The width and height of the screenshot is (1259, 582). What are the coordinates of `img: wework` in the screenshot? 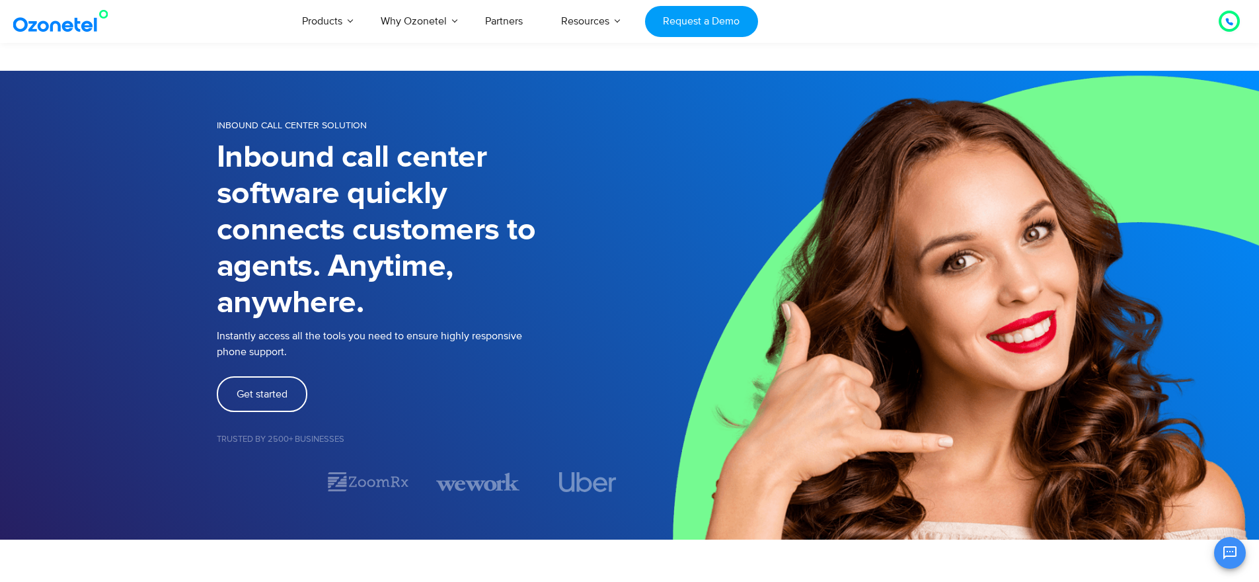 It's located at (478, 481).